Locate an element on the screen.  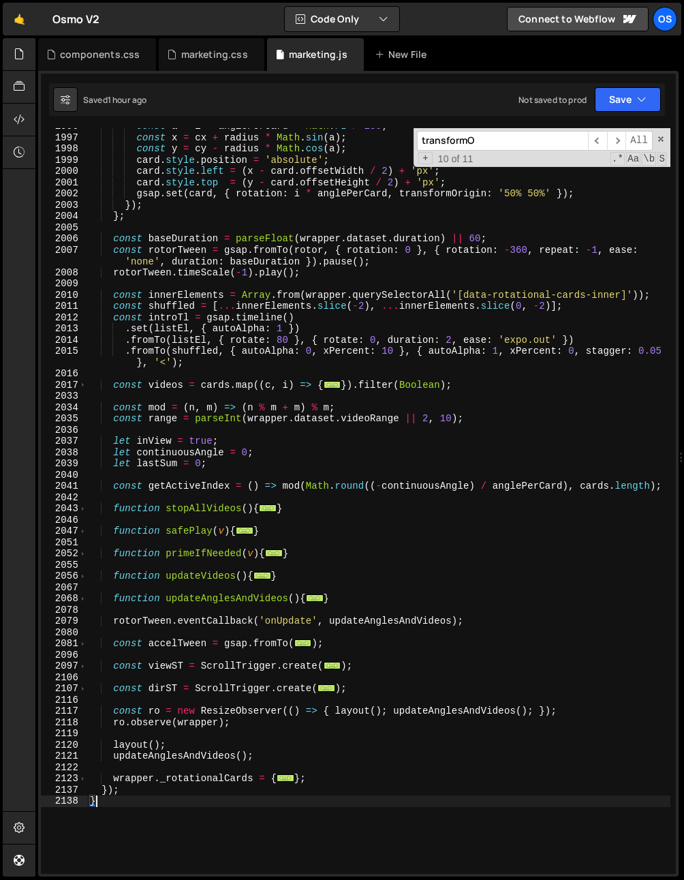
div: 2118 is located at coordinates (64, 722).